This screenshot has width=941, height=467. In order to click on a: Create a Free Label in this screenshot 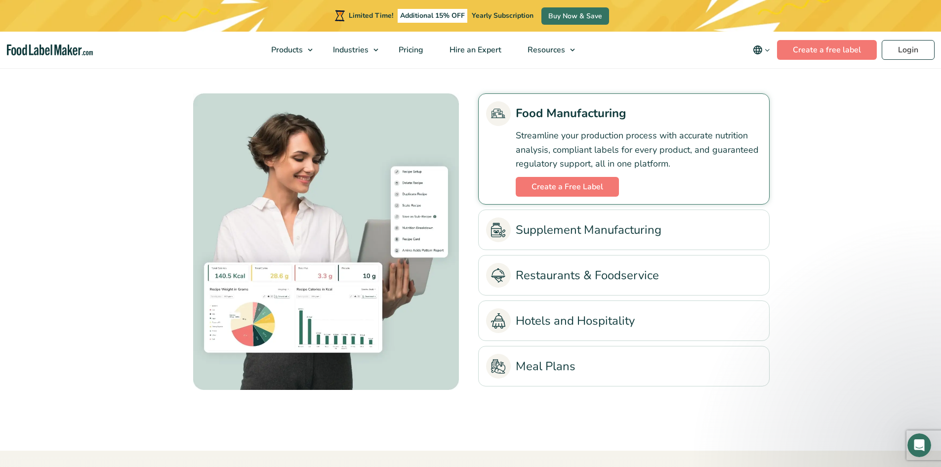, I will do `click(567, 187)`.